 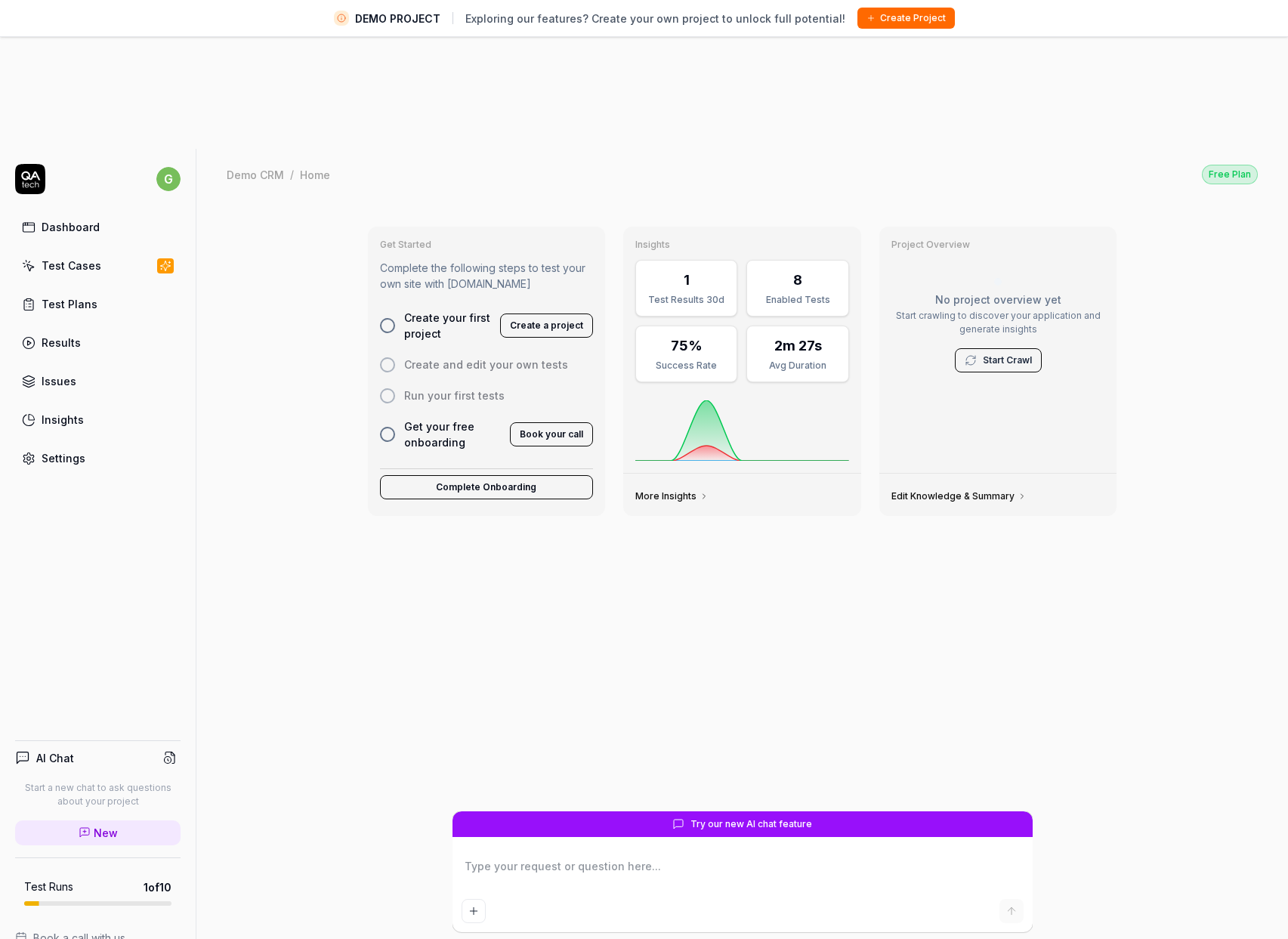 I want to click on p: Start crawling to discover your application and generate insights, so click(x=998, y=323).